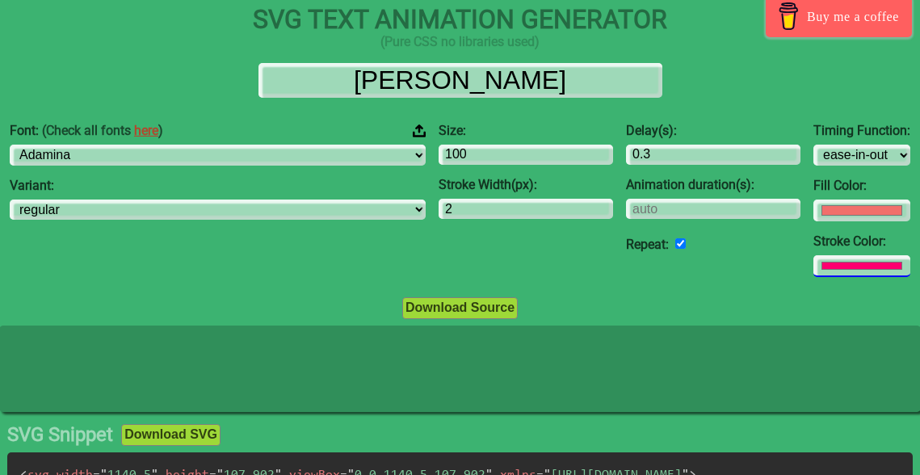  I want to click on input: 100, so click(526, 154).